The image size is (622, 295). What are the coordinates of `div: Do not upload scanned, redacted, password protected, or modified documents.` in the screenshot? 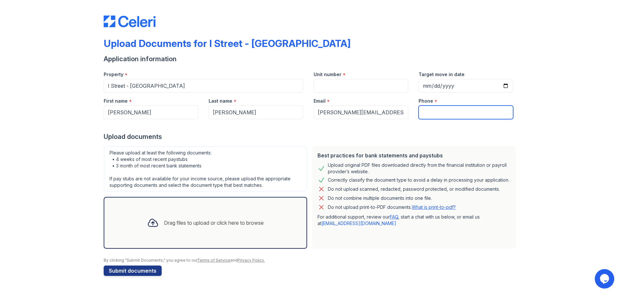 It's located at (414, 189).